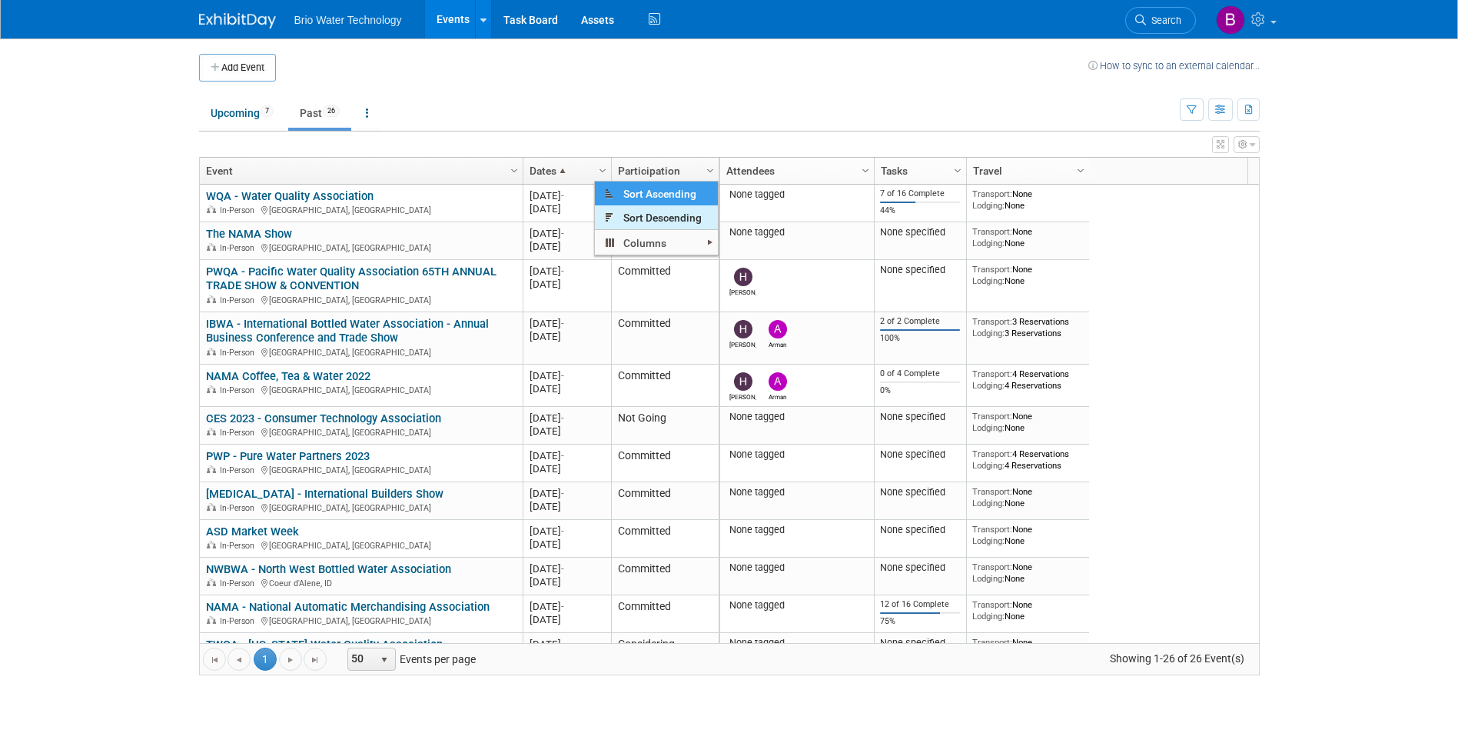  I want to click on td: Considering, so click(665, 651).